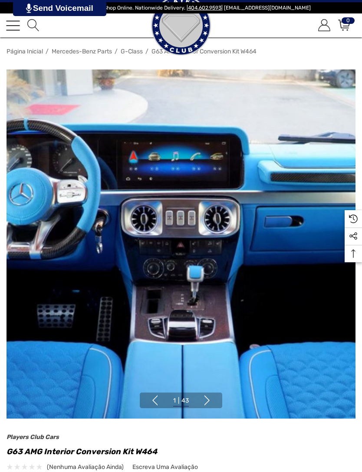 The image size is (362, 472). I want to click on img: PjwhLS0gR2VuZXJhdG9yOiBHcmF2aXQuaW8gLS0+PHN2ZyB4bWxucz0iaHR0cDovL3d3dy53My5vcmcvMjAwMC9zdmciIHhtb..., so click(29, 8).